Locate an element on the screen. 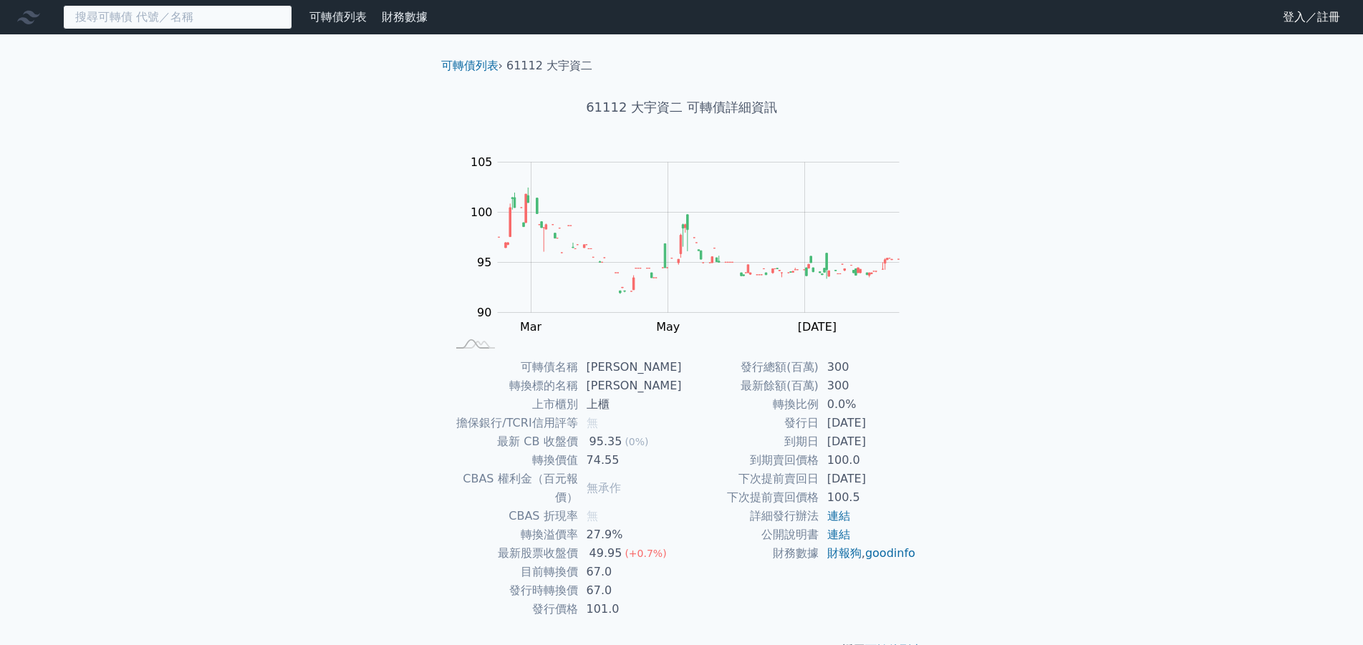 This screenshot has width=1363, height=645. td: 最新 CB 收盤價 is located at coordinates (512, 442).